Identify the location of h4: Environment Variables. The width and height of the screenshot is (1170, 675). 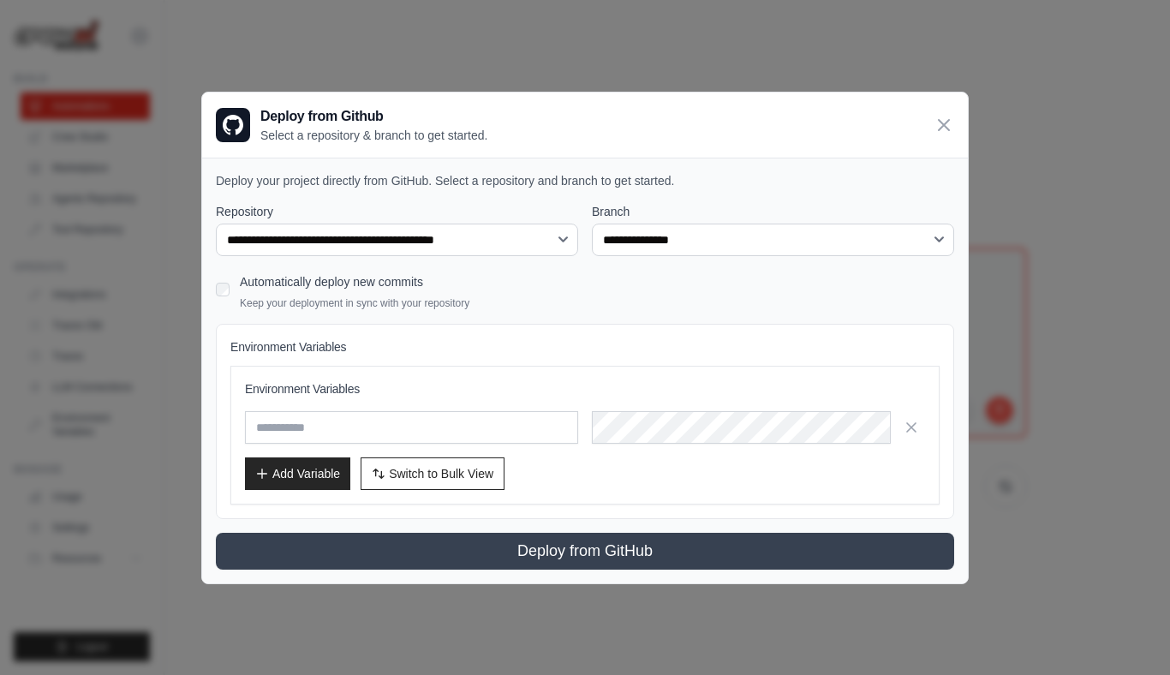
(585, 347).